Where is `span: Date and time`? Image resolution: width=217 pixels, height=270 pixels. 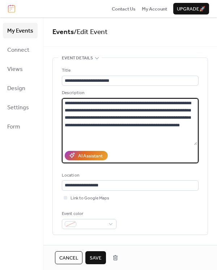 span: Date and time is located at coordinates (77, 247).